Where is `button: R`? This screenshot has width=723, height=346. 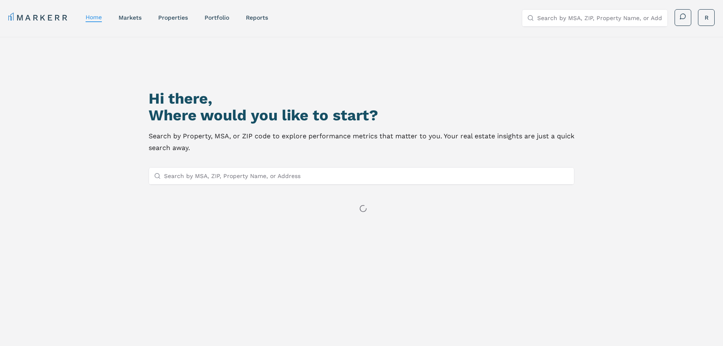
button: R is located at coordinates (706, 18).